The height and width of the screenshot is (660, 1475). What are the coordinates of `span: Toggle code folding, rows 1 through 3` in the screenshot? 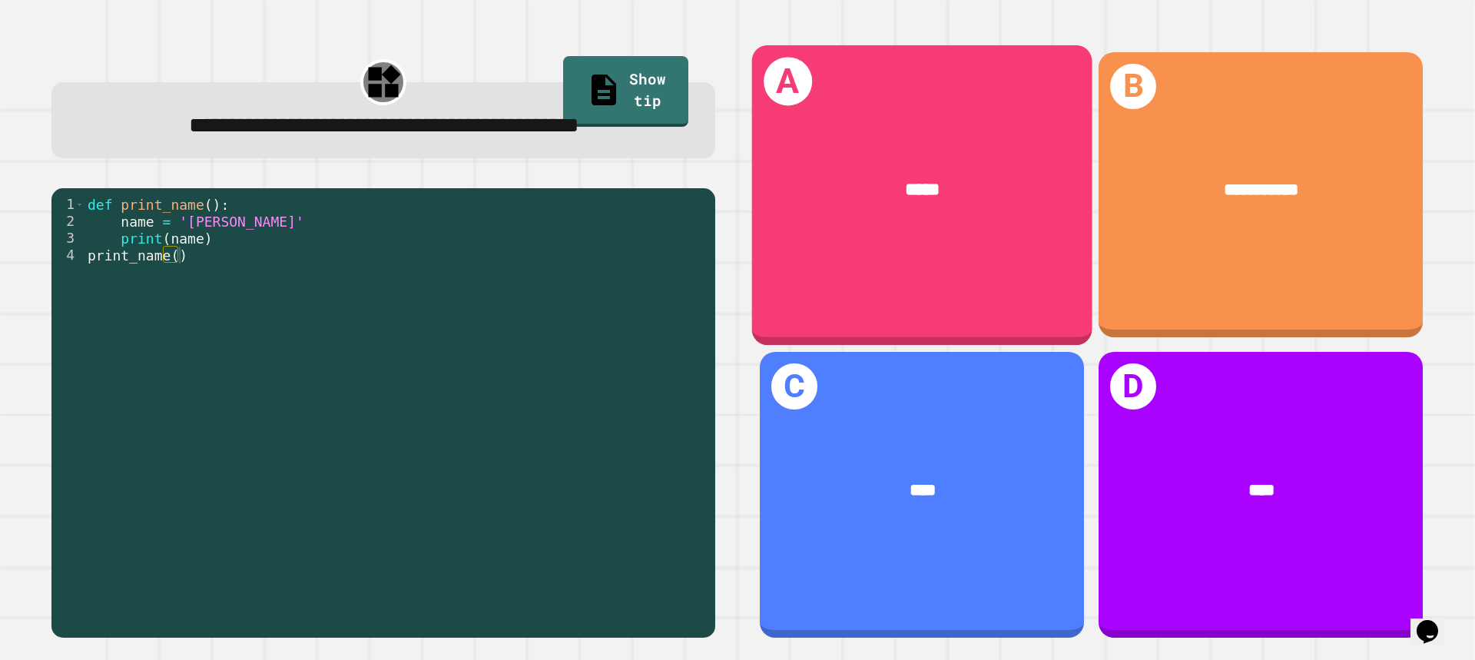 It's located at (79, 204).